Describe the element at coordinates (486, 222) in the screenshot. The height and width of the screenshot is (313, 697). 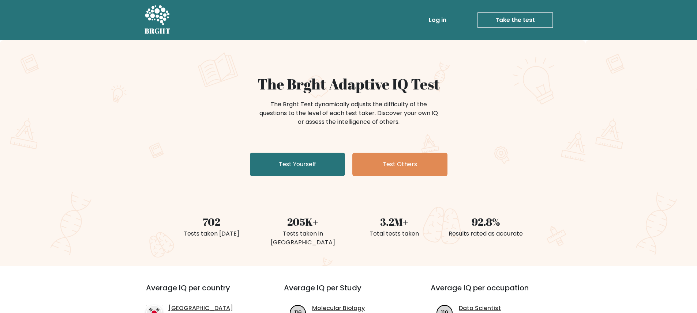
I see `div: 92.8%` at that location.